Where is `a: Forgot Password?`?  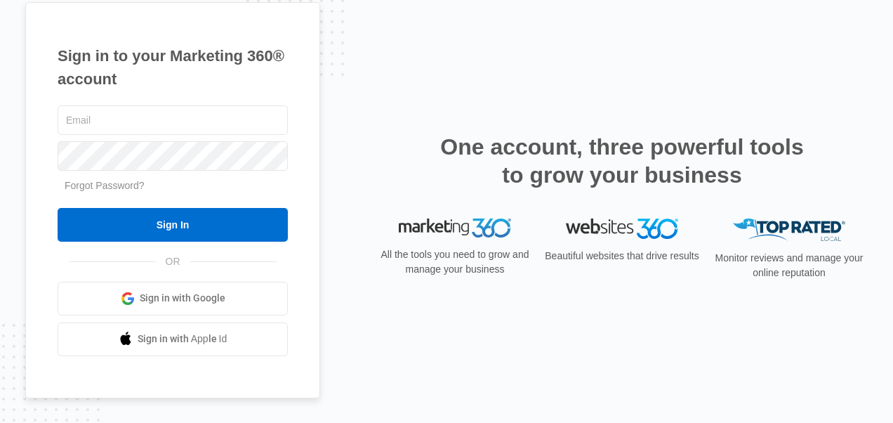 a: Forgot Password? is located at coordinates (105, 185).